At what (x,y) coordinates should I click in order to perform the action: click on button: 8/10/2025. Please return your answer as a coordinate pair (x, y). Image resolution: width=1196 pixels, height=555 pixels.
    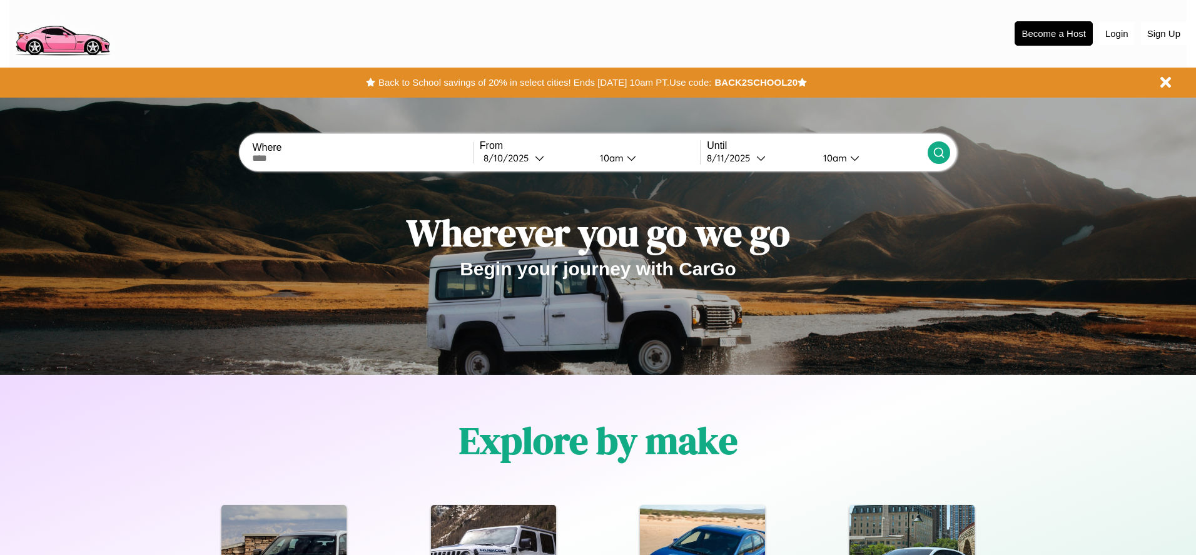
    Looking at the image, I should click on (535, 158).